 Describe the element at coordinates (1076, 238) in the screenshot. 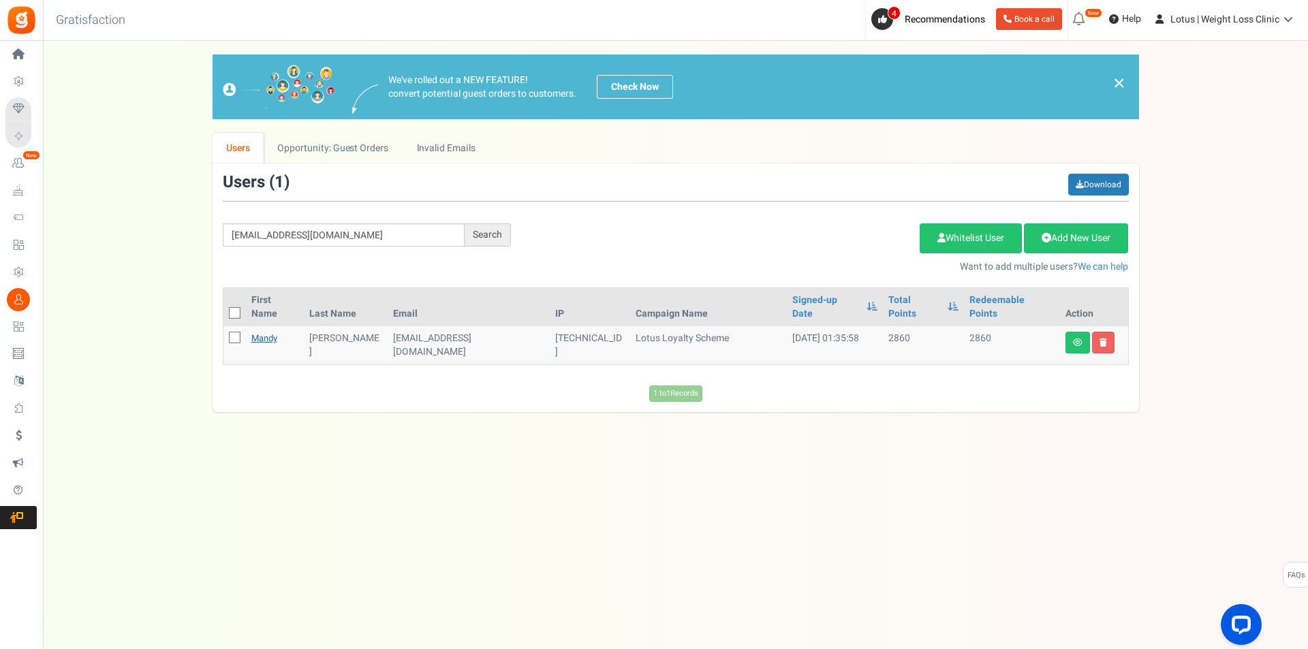

I see `a: Add New User` at that location.